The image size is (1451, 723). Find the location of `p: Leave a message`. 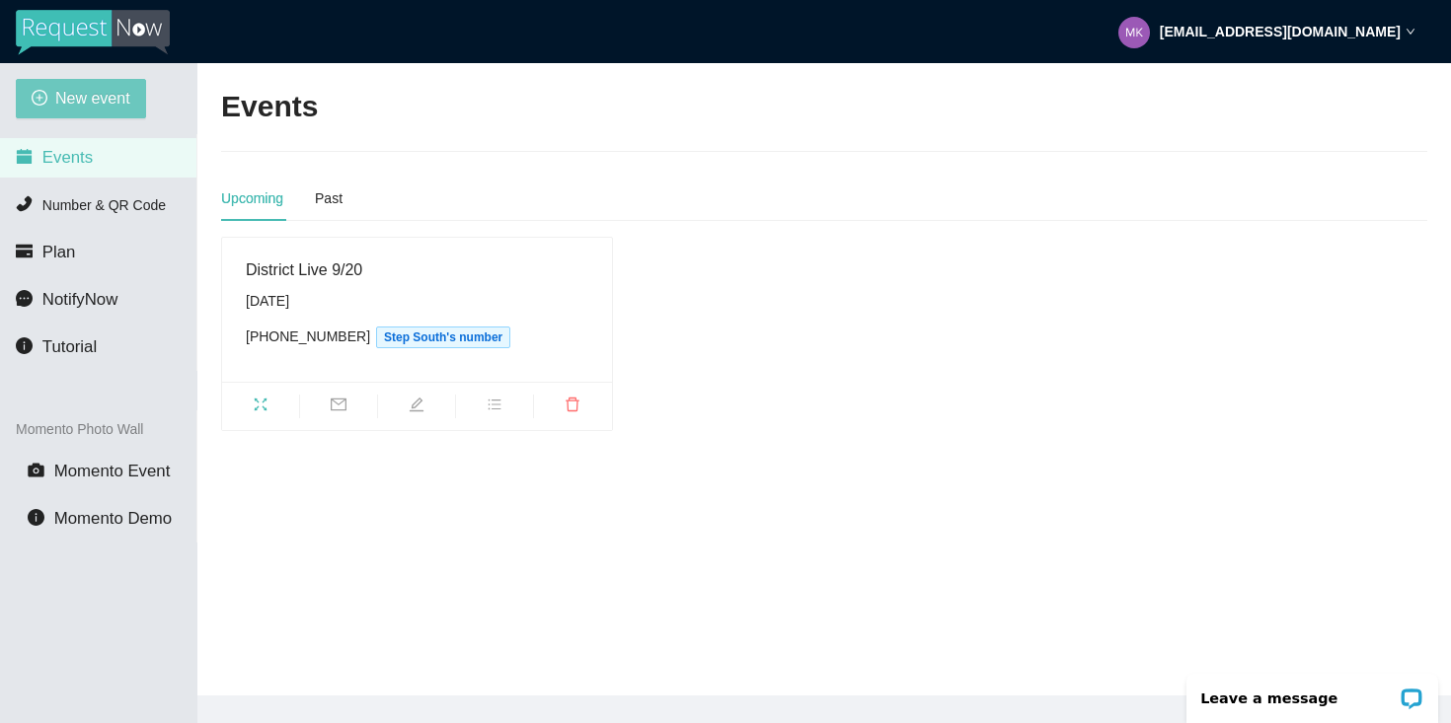

p: Leave a message is located at coordinates (125, 38).